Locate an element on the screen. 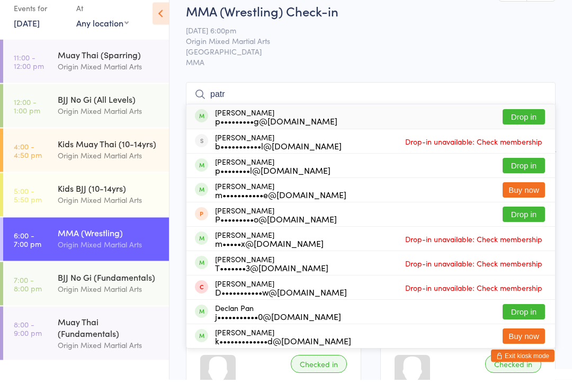 This screenshot has width=572, height=392. a: 11:00 -12:00 pmMuay Thai (Sparring)Origin Mixed Martial Arts is located at coordinates (86, 74).